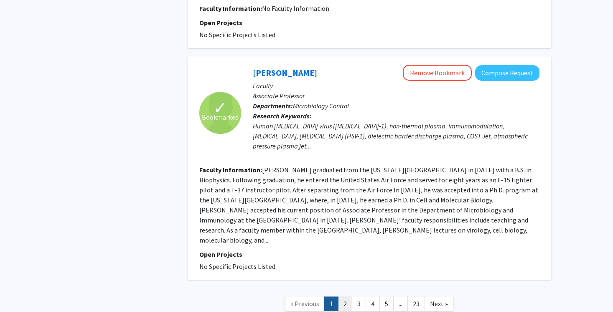 The image size is (613, 312). I want to click on span: Microbiology Control, so click(321, 106).